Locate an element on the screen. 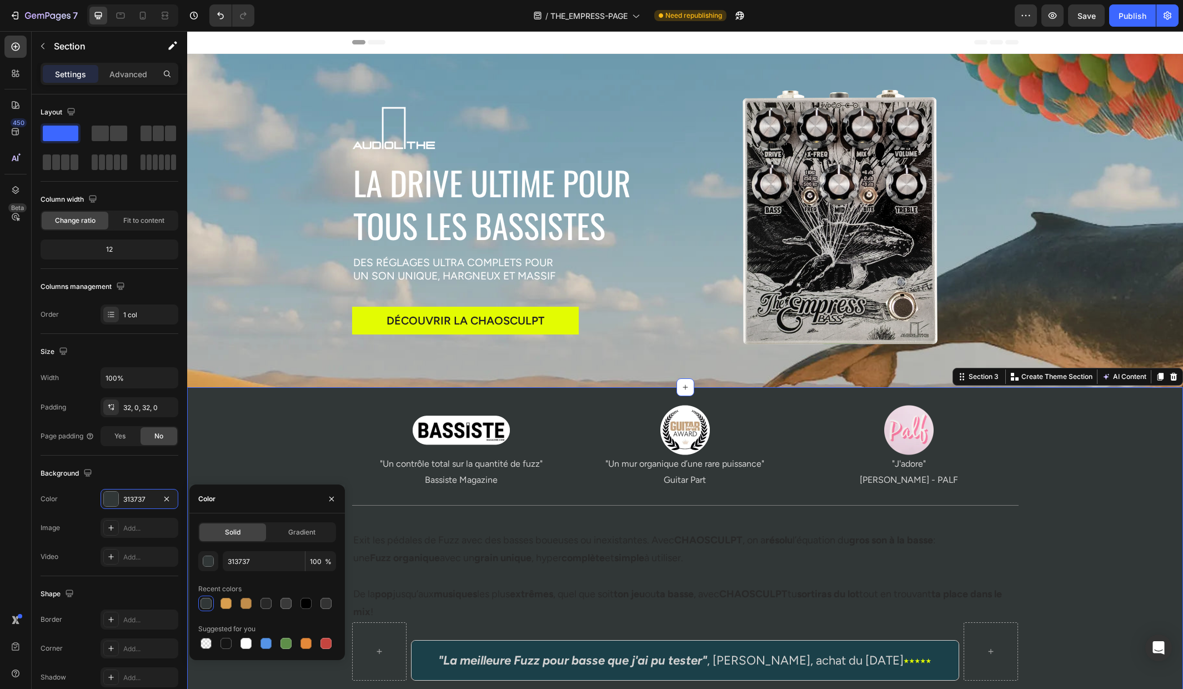 This screenshot has height=689, width=1183. p: DES RÉGLAGES ULTRA COMPLETS POUR is located at coordinates (327, 232).